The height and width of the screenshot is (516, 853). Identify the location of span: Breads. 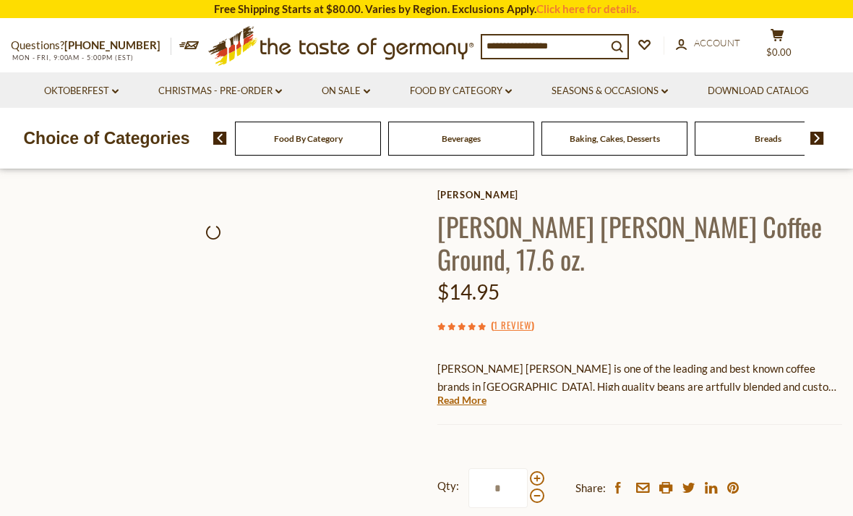
(768, 138).